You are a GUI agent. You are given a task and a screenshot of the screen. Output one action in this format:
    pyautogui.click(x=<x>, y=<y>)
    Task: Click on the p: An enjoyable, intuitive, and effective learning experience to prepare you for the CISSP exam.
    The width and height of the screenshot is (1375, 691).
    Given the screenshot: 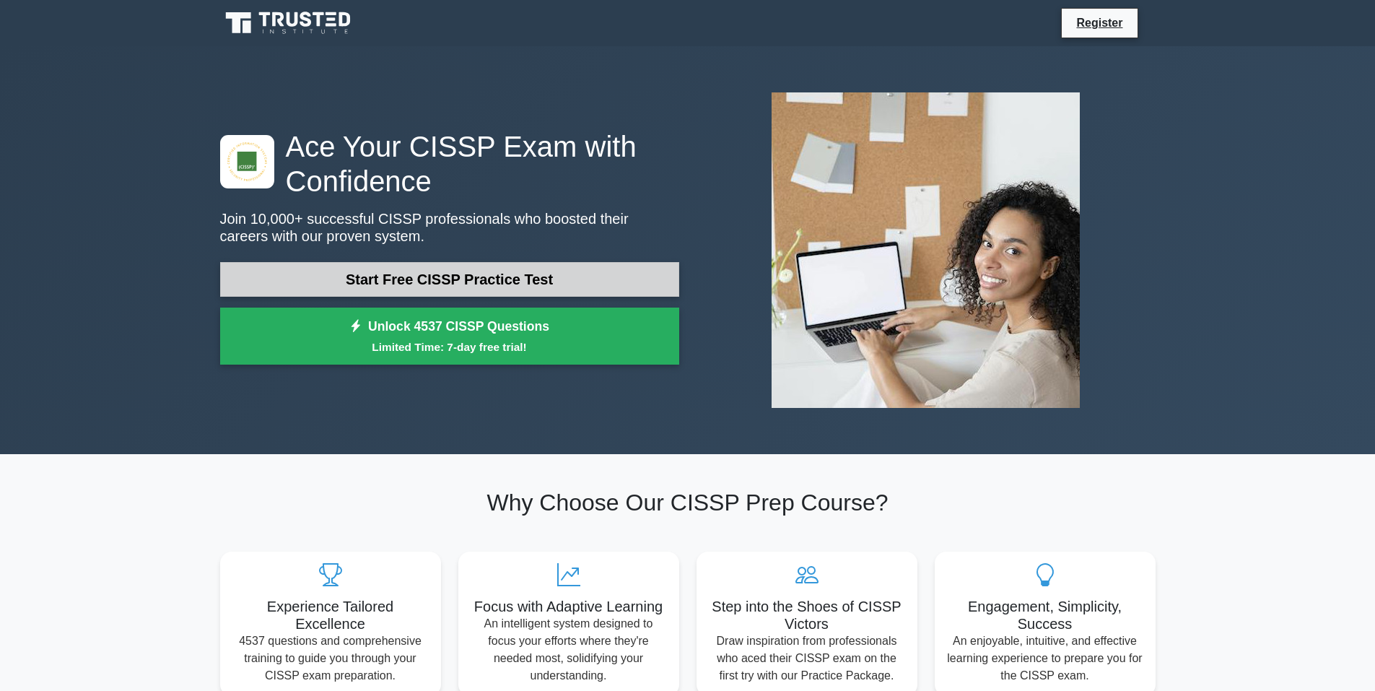 What is the action you would take?
    pyautogui.click(x=1045, y=658)
    